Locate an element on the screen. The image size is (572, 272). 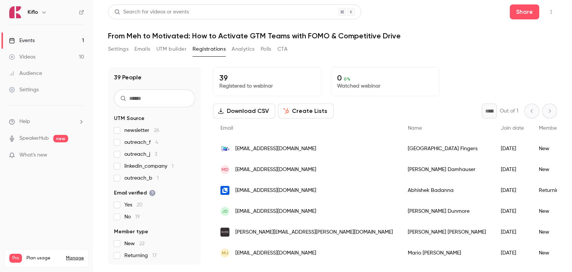
button: Settings is located at coordinates (118, 49).